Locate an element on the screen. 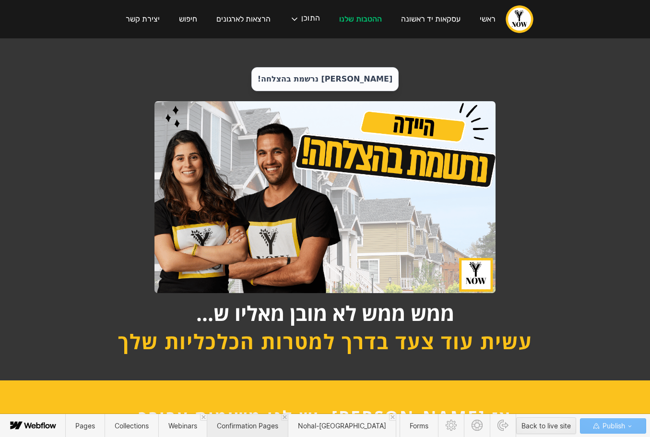  button: Back to live site is located at coordinates (546, 426).